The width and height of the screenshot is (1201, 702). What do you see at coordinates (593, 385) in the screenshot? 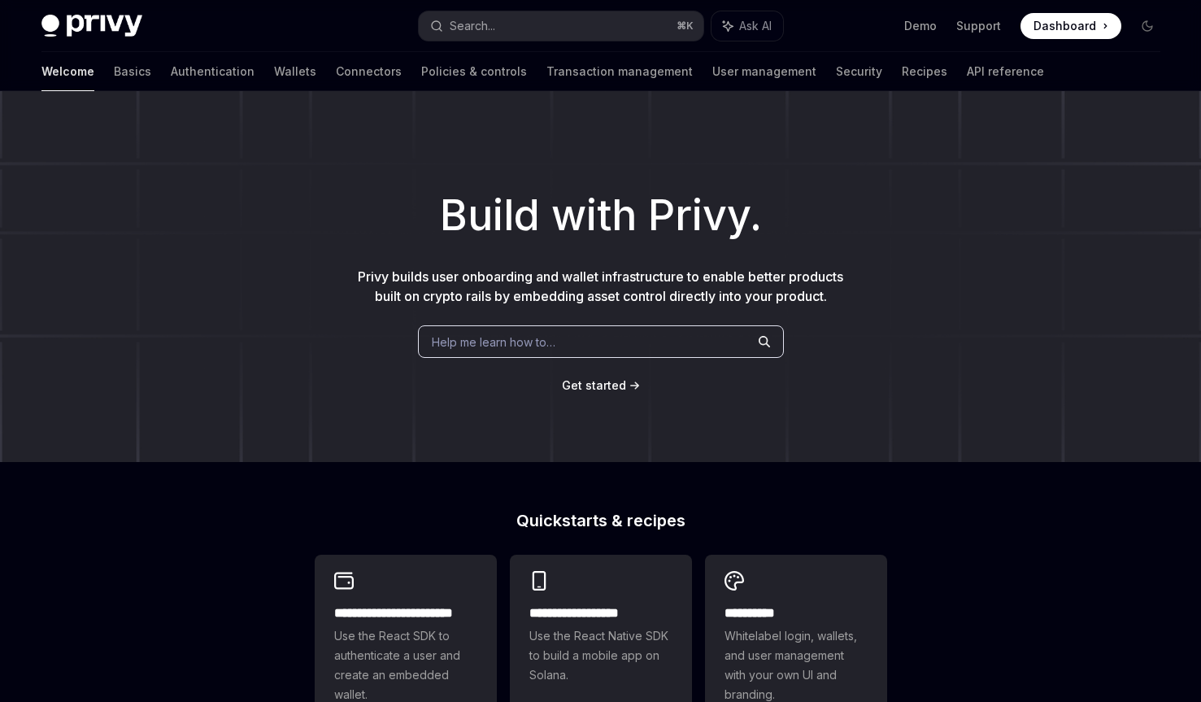
I see `a: Get started` at bounding box center [593, 385].